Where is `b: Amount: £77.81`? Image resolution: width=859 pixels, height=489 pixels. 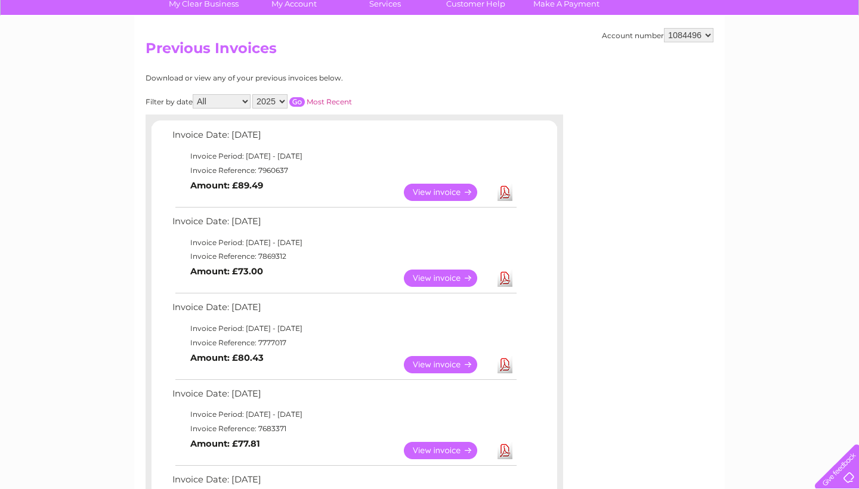 b: Amount: £77.81 is located at coordinates (225, 444).